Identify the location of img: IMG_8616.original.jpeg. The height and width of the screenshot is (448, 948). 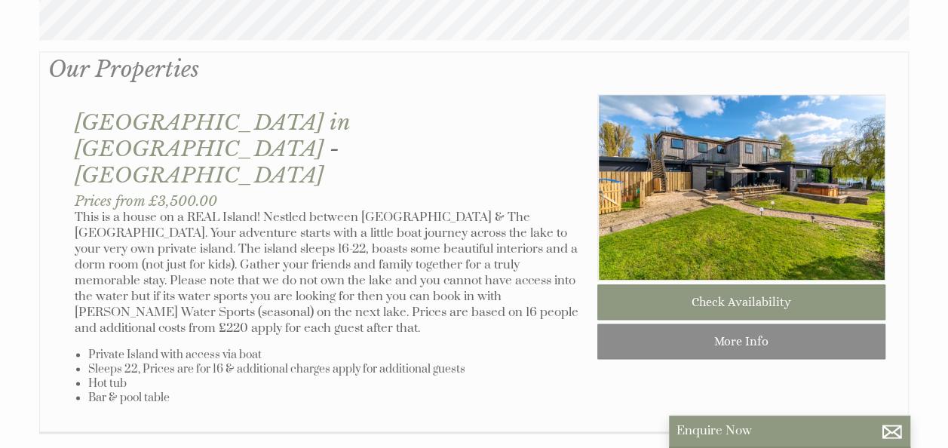
(742, 187).